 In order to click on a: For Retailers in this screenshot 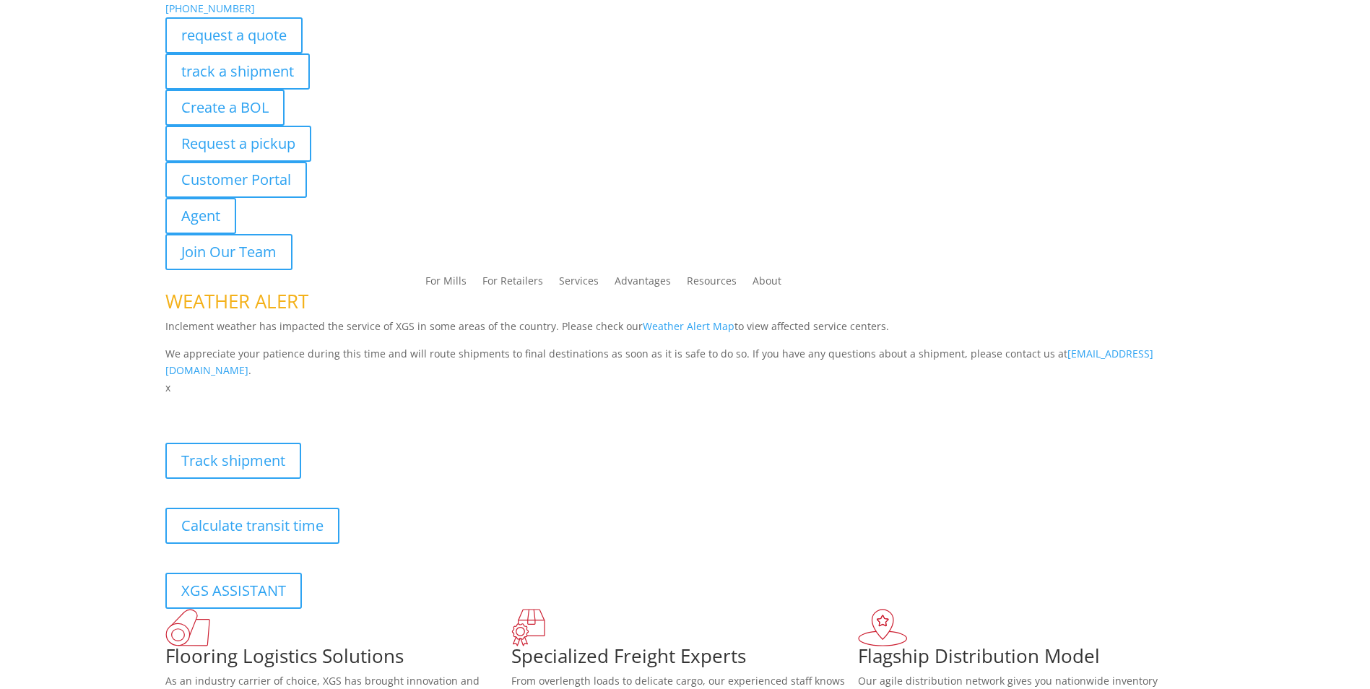, I will do `click(513, 284)`.